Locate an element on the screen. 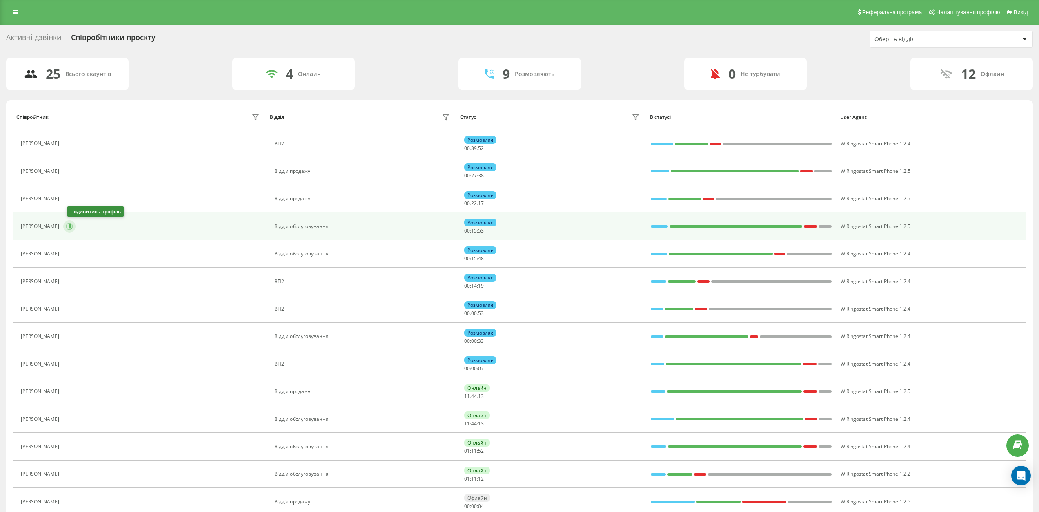 Image resolution: width=1039 pixels, height=512 pixels. div: 0 is located at coordinates (732, 74).